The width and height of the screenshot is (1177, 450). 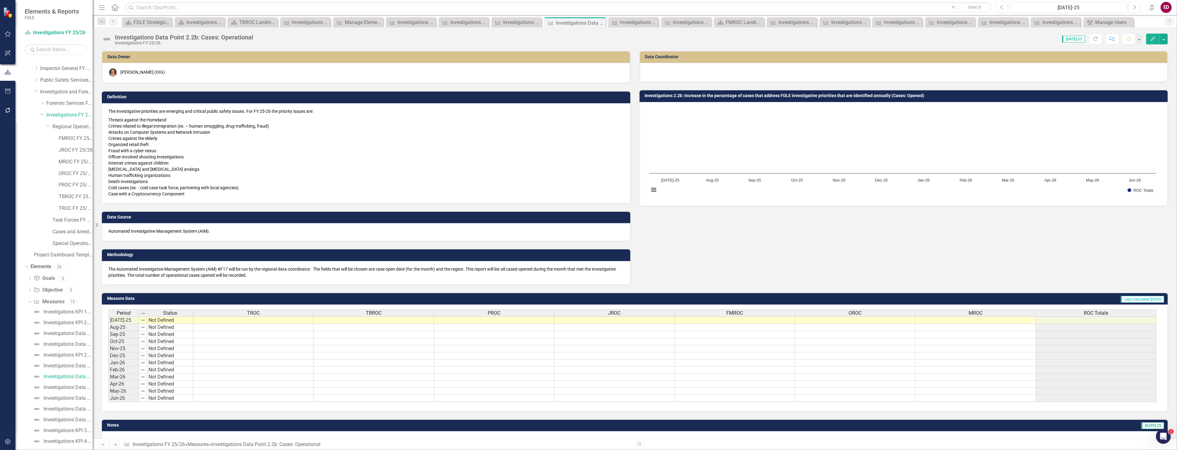 What do you see at coordinates (258, 22) in the screenshot?
I see `div: TBROC Landing Page` at bounding box center [258, 22].